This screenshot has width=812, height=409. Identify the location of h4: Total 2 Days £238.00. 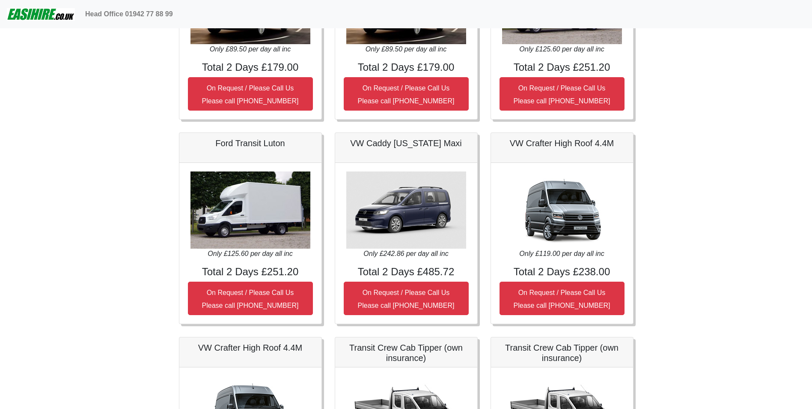
(562, 271).